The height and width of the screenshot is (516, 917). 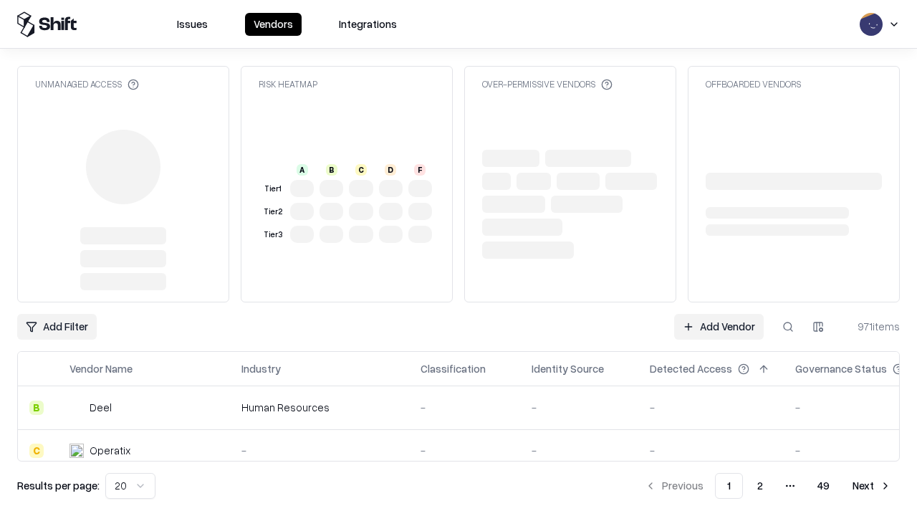 I want to click on div: Tier 3, so click(x=273, y=234).